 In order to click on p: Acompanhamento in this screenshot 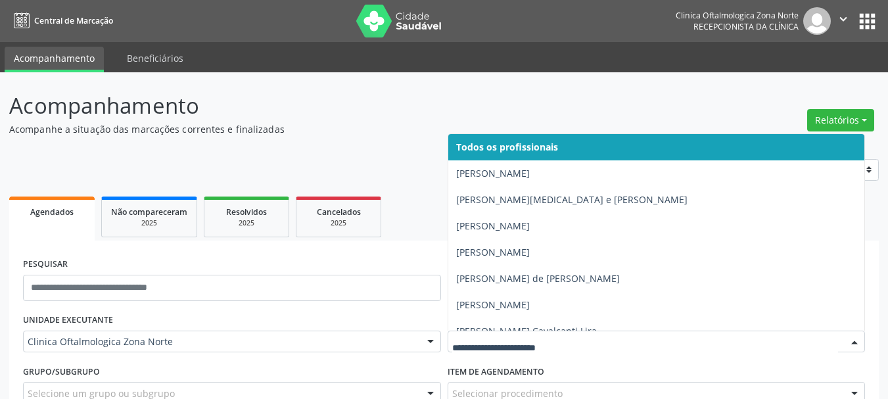, I will do `click(313, 106)`.